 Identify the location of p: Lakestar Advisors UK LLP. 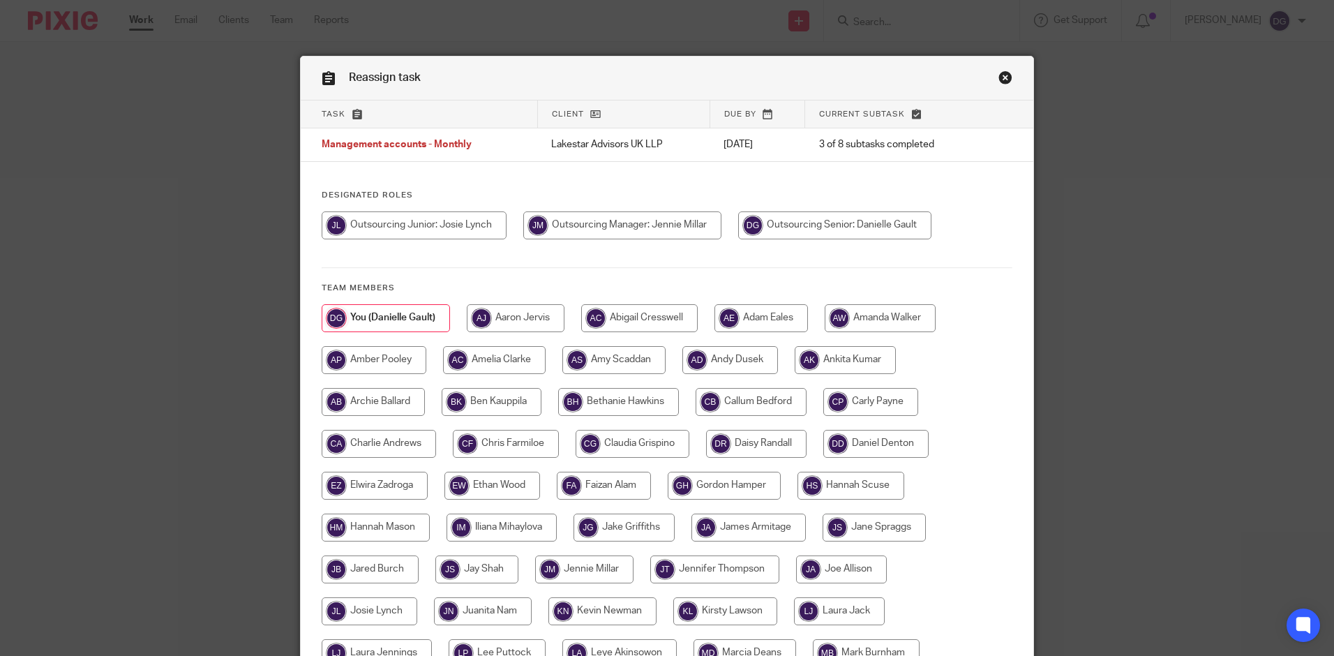
(623, 144).